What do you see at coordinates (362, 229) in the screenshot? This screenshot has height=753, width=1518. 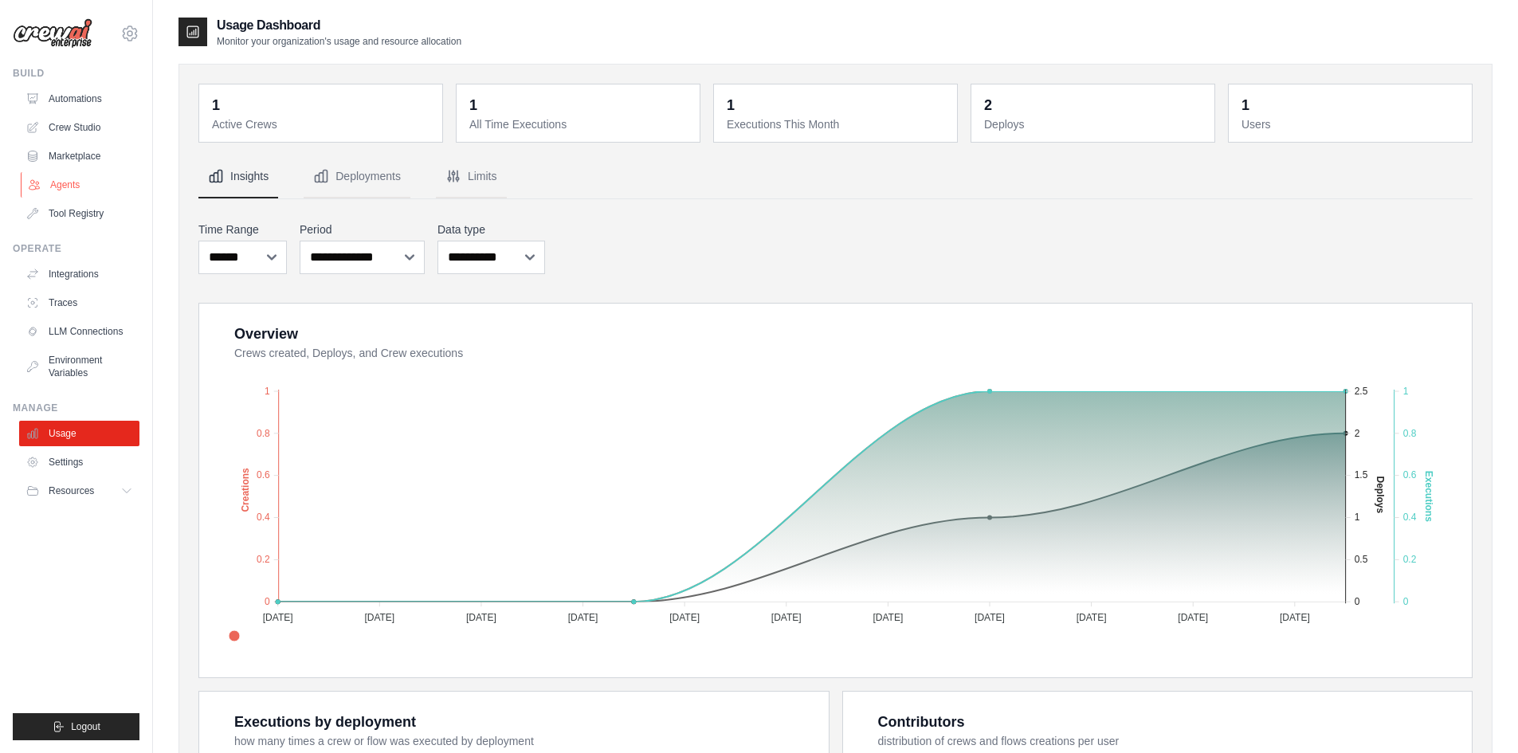 I see `label: Period` at bounding box center [362, 229].